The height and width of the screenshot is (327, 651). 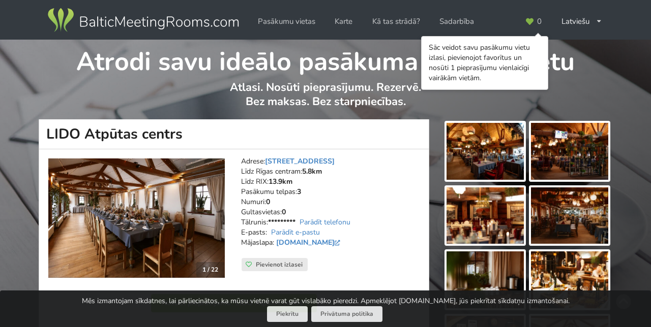 I want to click on a: Sadarbība, so click(x=457, y=21).